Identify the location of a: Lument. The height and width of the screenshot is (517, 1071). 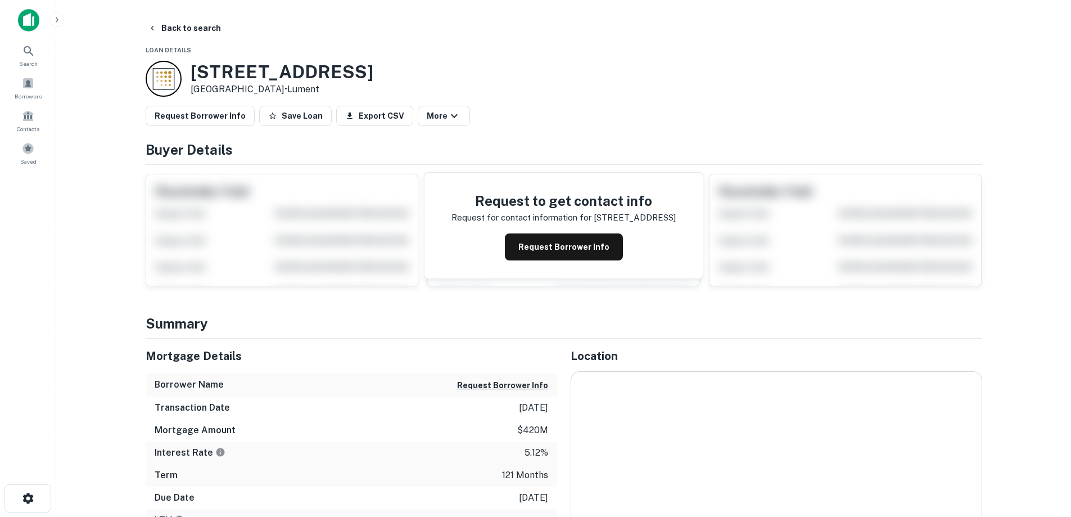
(303, 89).